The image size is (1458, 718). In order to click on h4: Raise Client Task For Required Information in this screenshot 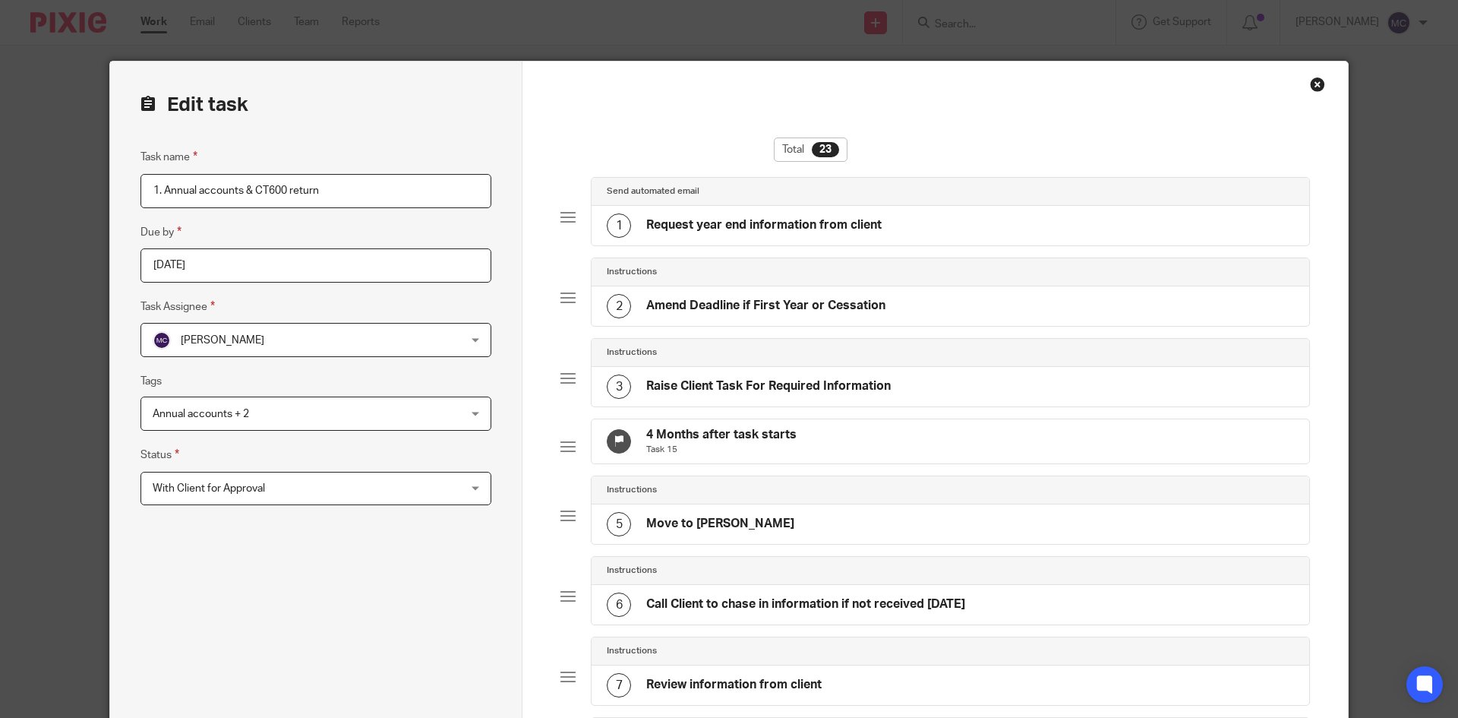, I will do `click(769, 386)`.